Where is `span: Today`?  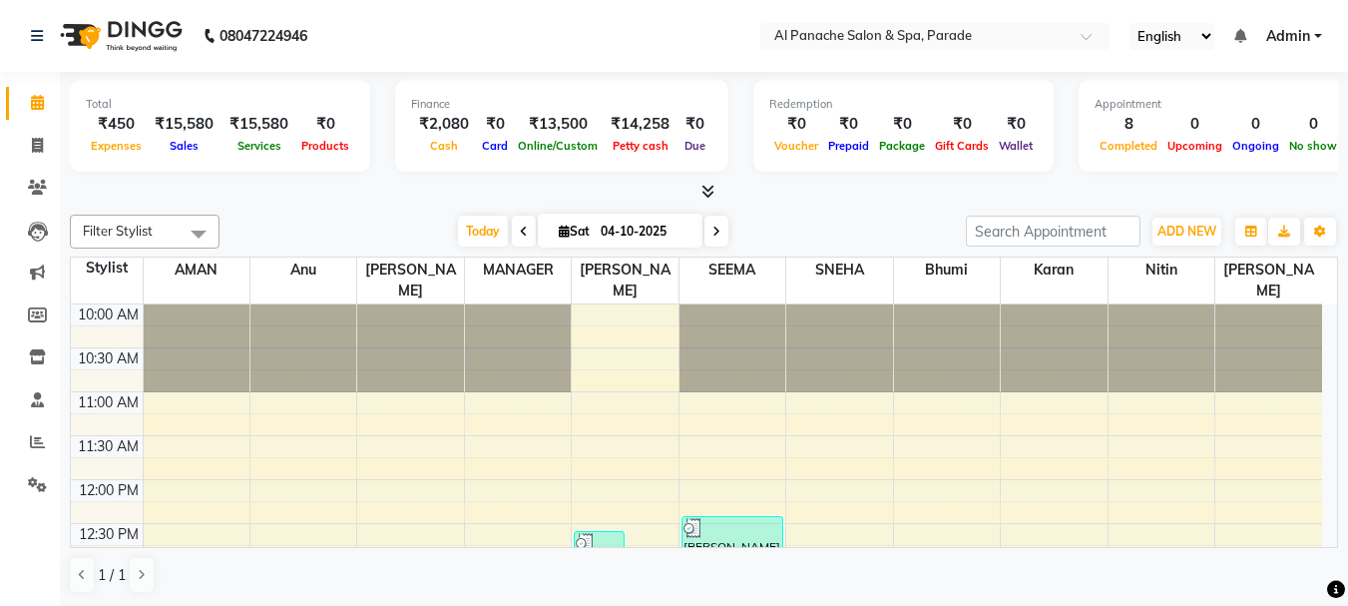 span: Today is located at coordinates (483, 230).